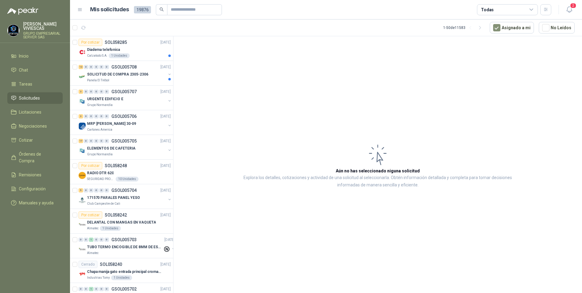  What do you see at coordinates (81, 67) in the screenshot?
I see `div: 13` at bounding box center [81, 67].